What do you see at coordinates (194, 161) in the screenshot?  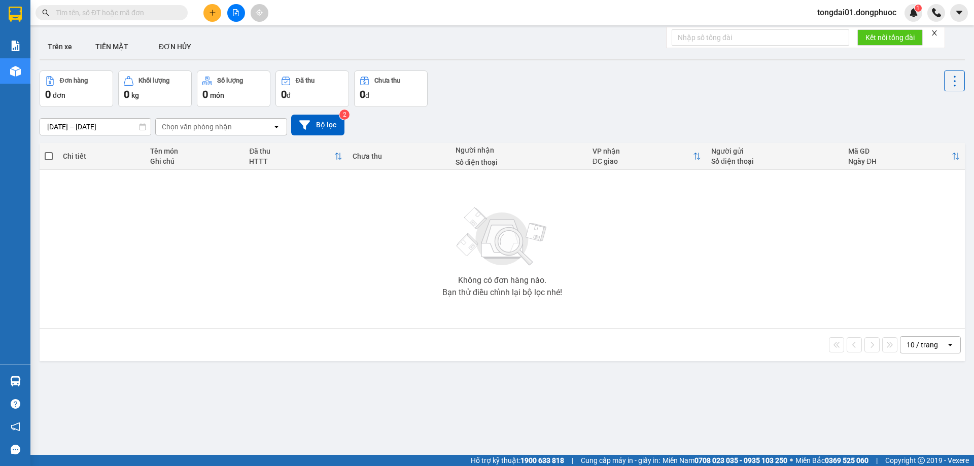 I see `div: Ghi chú` at bounding box center [194, 161].